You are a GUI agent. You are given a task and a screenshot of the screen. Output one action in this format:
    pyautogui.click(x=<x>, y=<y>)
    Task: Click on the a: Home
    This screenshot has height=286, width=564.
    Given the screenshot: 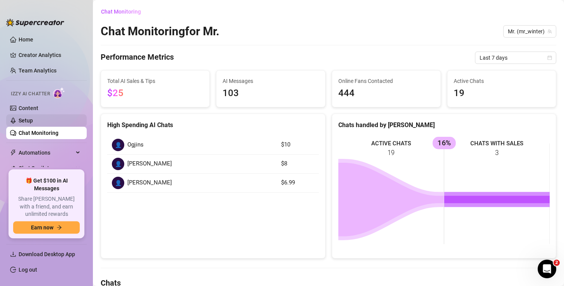 What is the action you would take?
    pyautogui.click(x=26, y=39)
    